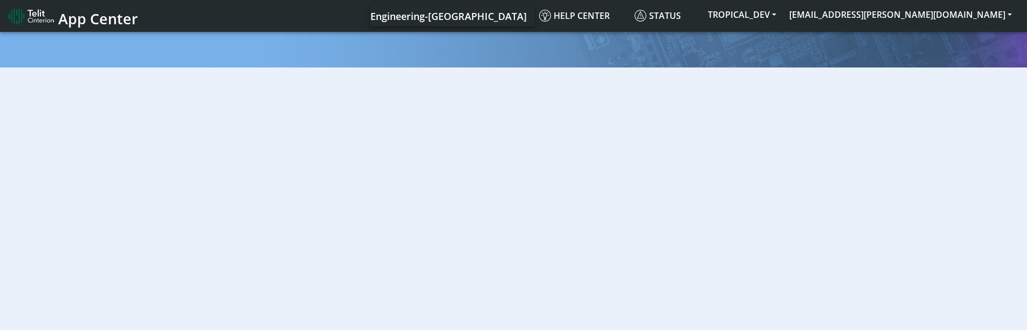  Describe the element at coordinates (545, 16) in the screenshot. I see `img: knowledge.svg` at that location.